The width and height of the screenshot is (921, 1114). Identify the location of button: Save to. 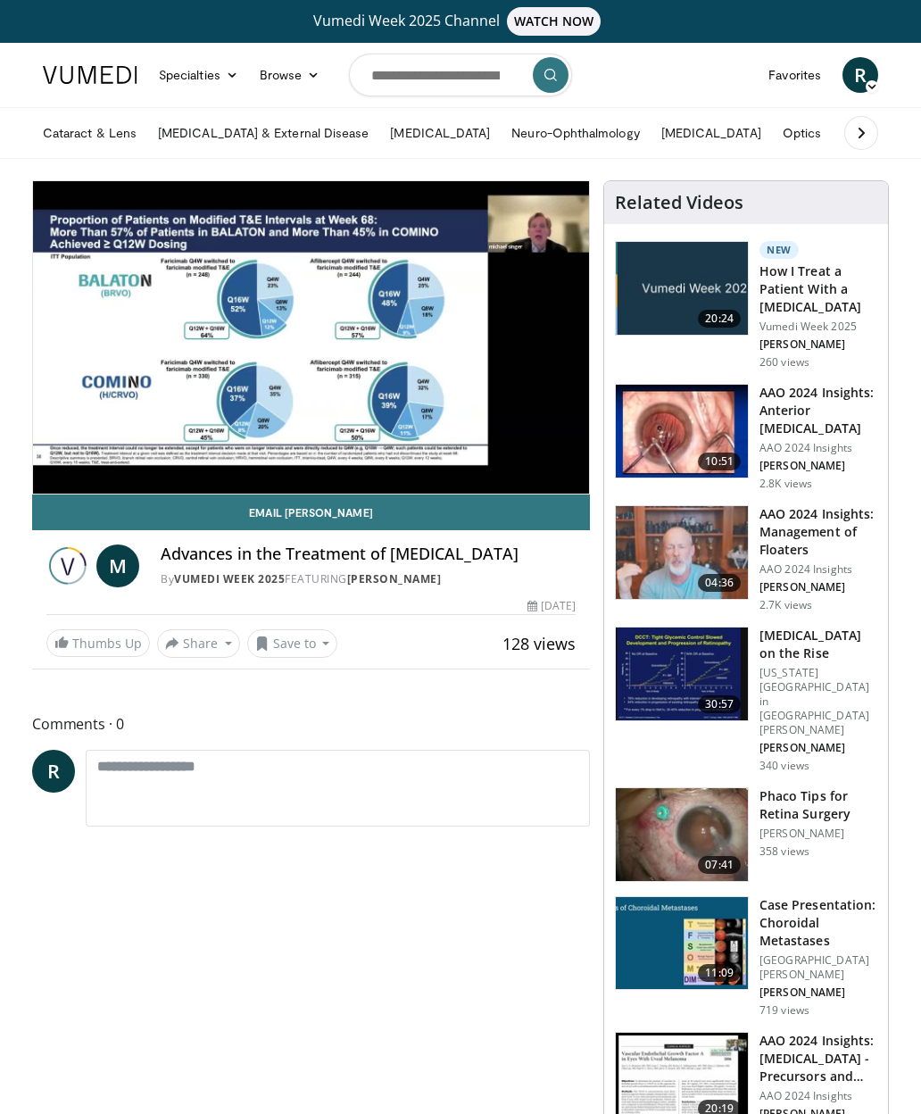
(293, 643).